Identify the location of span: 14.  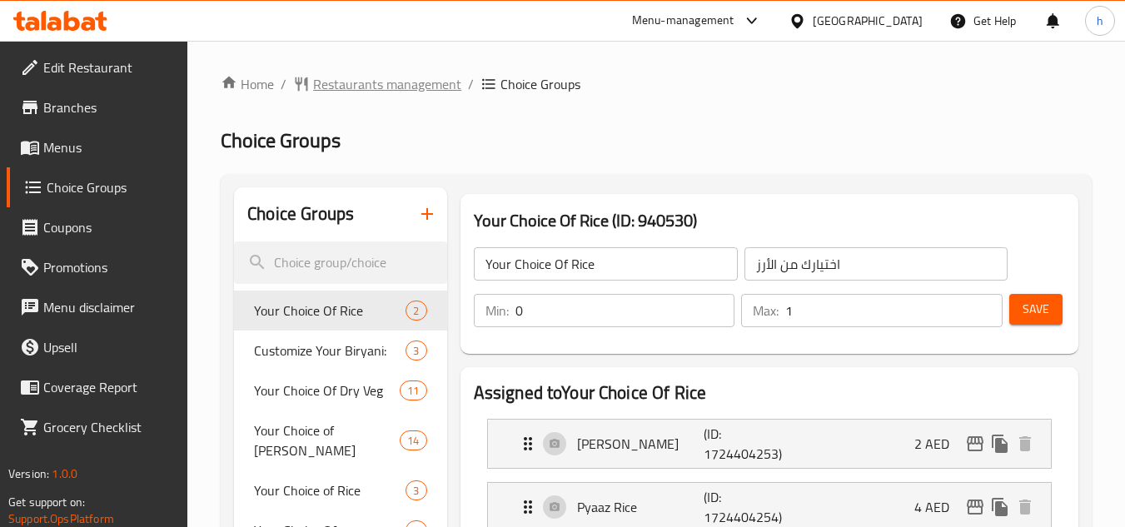
(413, 440).